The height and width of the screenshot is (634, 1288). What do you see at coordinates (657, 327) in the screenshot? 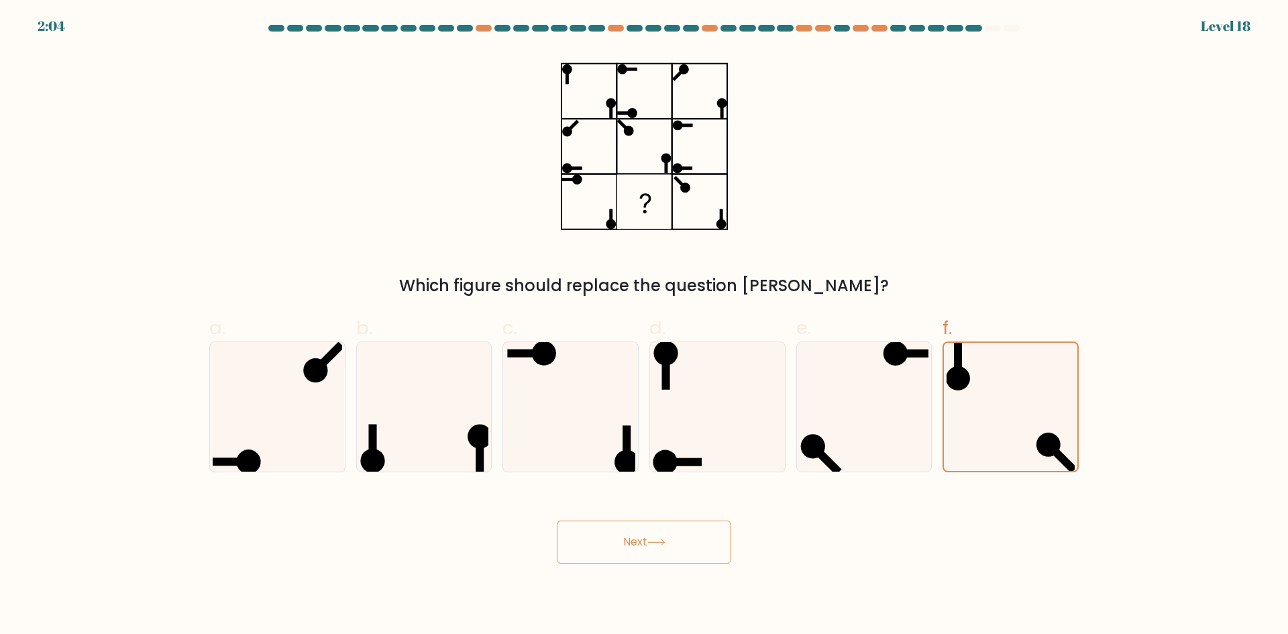
I see `span: d.` at bounding box center [657, 327].